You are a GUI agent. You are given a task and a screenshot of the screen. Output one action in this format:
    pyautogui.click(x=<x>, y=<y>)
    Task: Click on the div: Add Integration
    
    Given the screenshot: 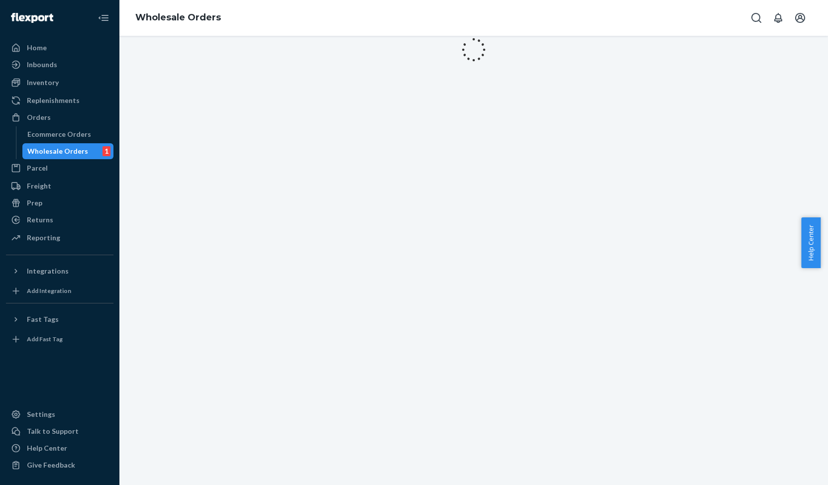 What is the action you would take?
    pyautogui.click(x=49, y=290)
    